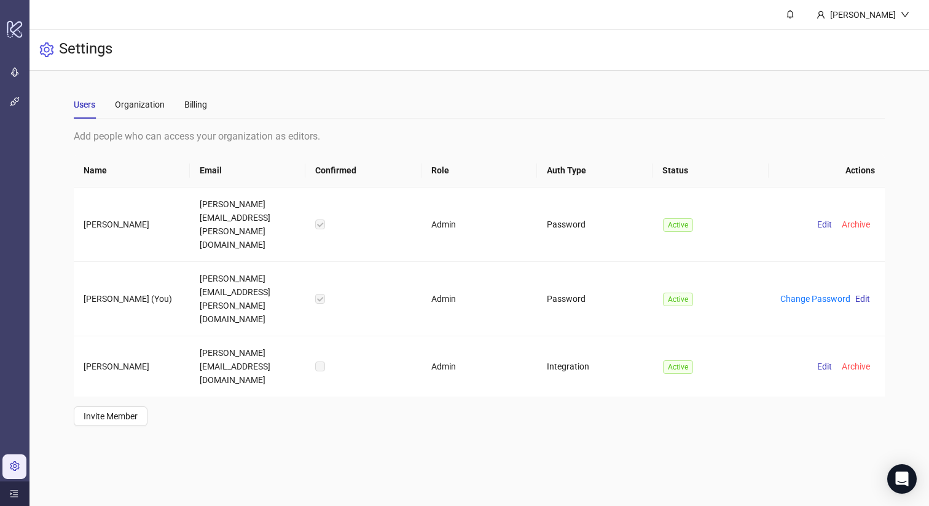  Describe the element at coordinates (111, 416) in the screenshot. I see `button: Invite Member` at that location.